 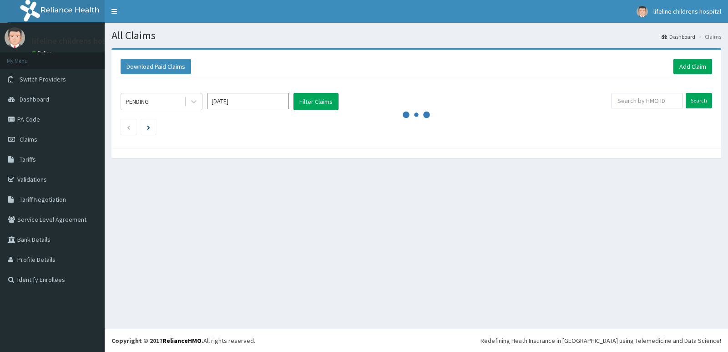 What do you see at coordinates (679, 36) in the screenshot?
I see `a: Dashboard` at bounding box center [679, 36].